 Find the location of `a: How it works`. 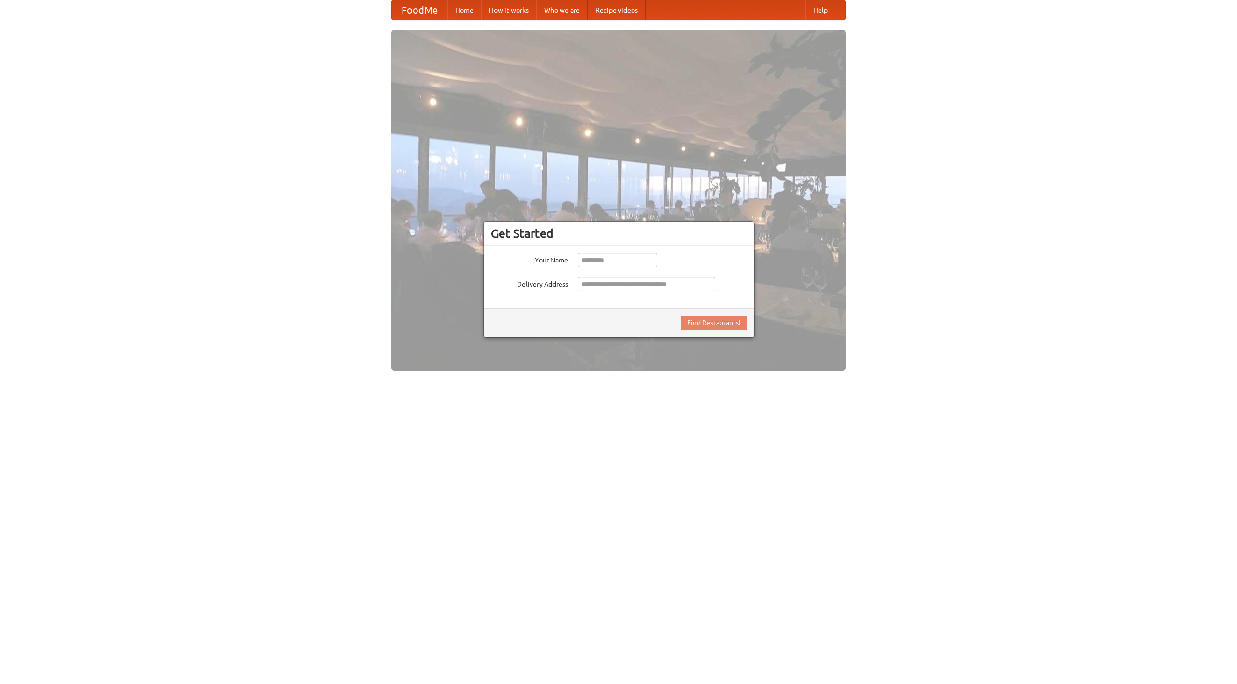

a: How it works is located at coordinates (509, 10).